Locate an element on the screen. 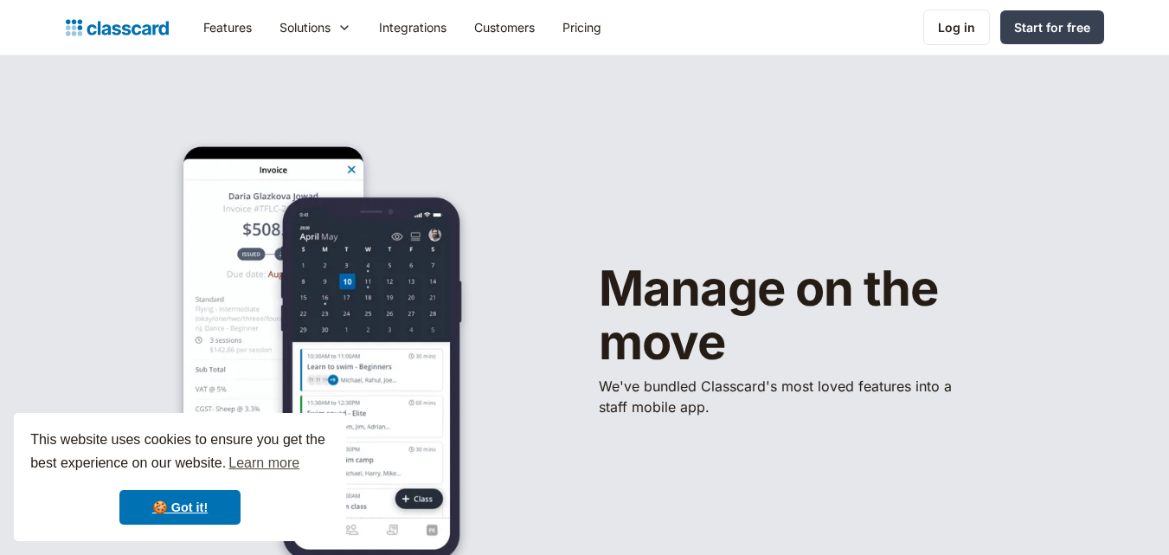  div: Log in is located at coordinates (957, 27).